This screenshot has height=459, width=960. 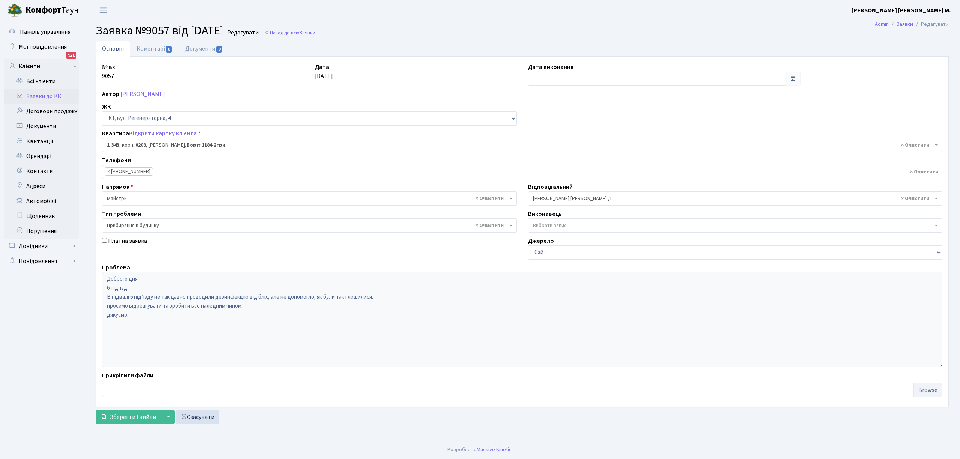 What do you see at coordinates (541, 241) in the screenshot?
I see `label: Джерело` at bounding box center [541, 241].